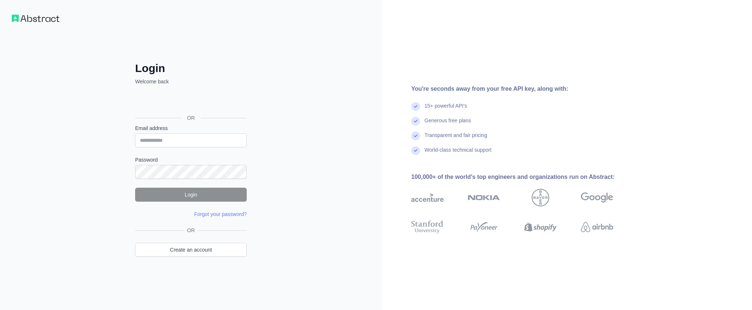 Image resolution: width=752 pixels, height=310 pixels. I want to click on div: 15+ powerful API's, so click(446, 109).